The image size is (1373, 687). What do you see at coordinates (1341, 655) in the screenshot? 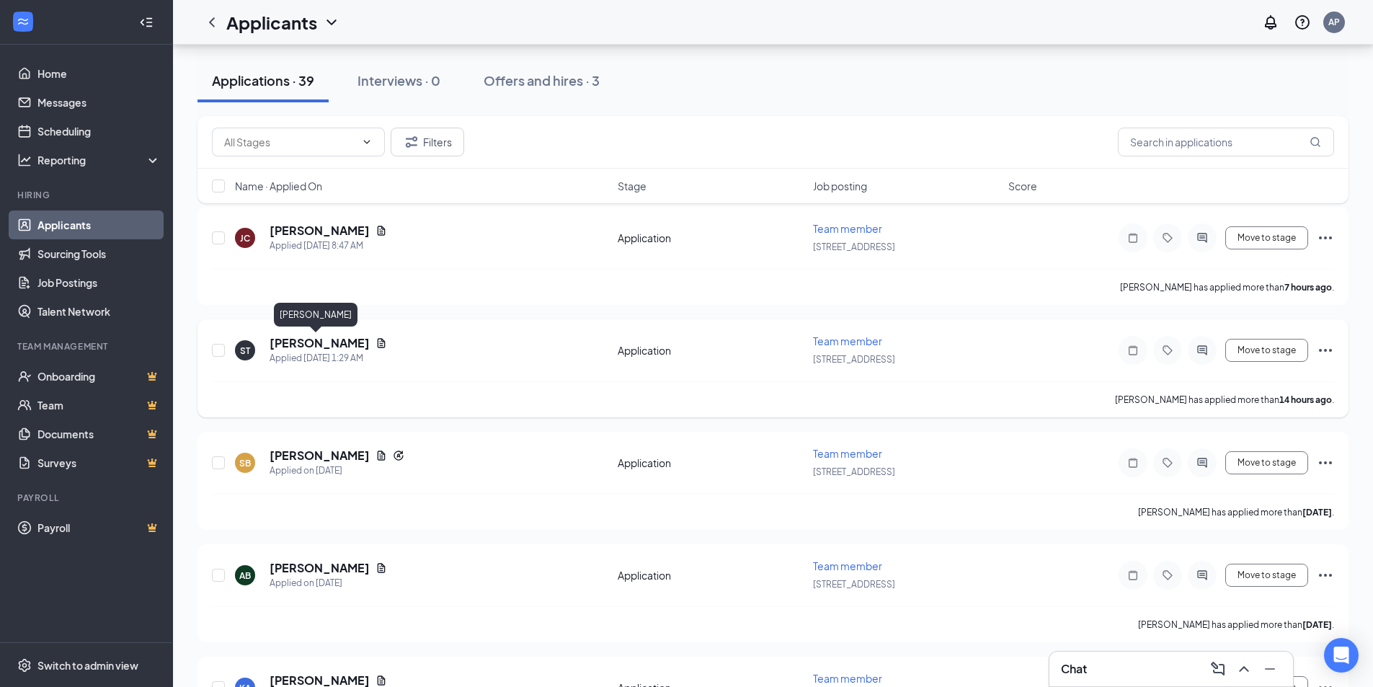
I see `div: Open Intercom Messenger` at bounding box center [1341, 655].